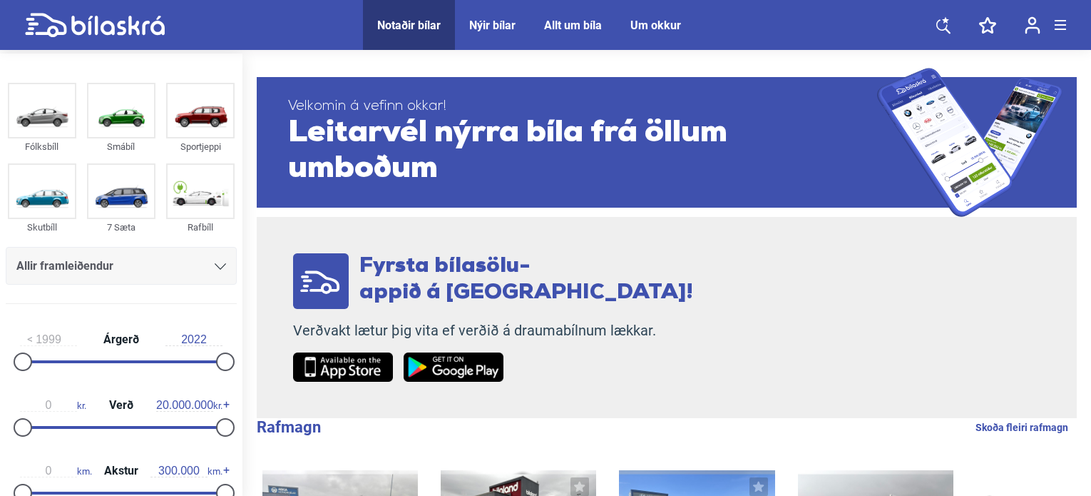 Image resolution: width=1091 pixels, height=496 pixels. I want to click on a: Nýir bílar, so click(492, 25).